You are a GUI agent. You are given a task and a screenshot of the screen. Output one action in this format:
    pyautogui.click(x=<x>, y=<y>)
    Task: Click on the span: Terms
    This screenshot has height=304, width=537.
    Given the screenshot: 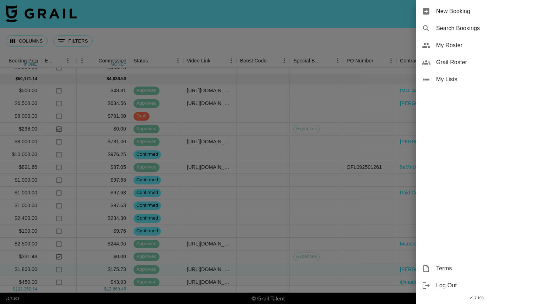 What is the action you would take?
    pyautogui.click(x=483, y=269)
    